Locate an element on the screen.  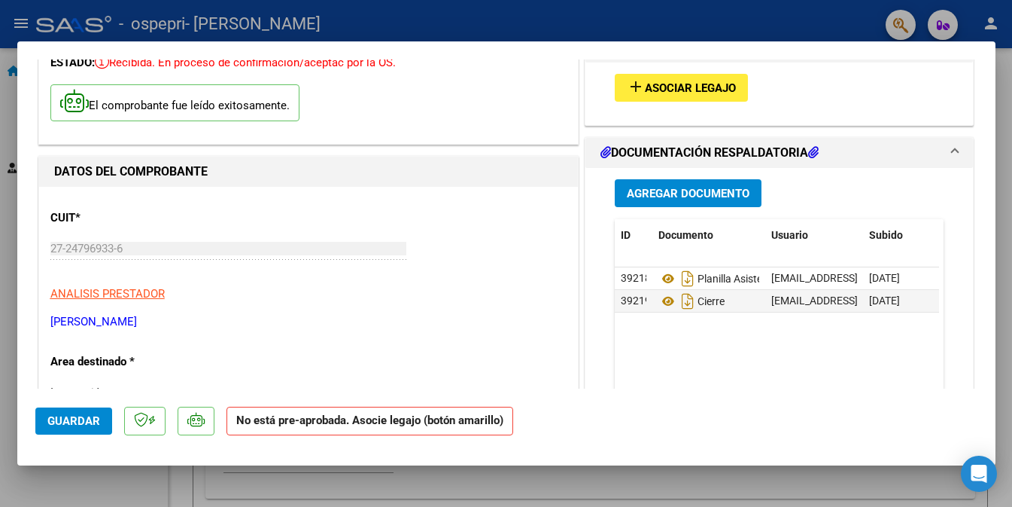
button: Agregar Documento is located at coordinates (688, 193).